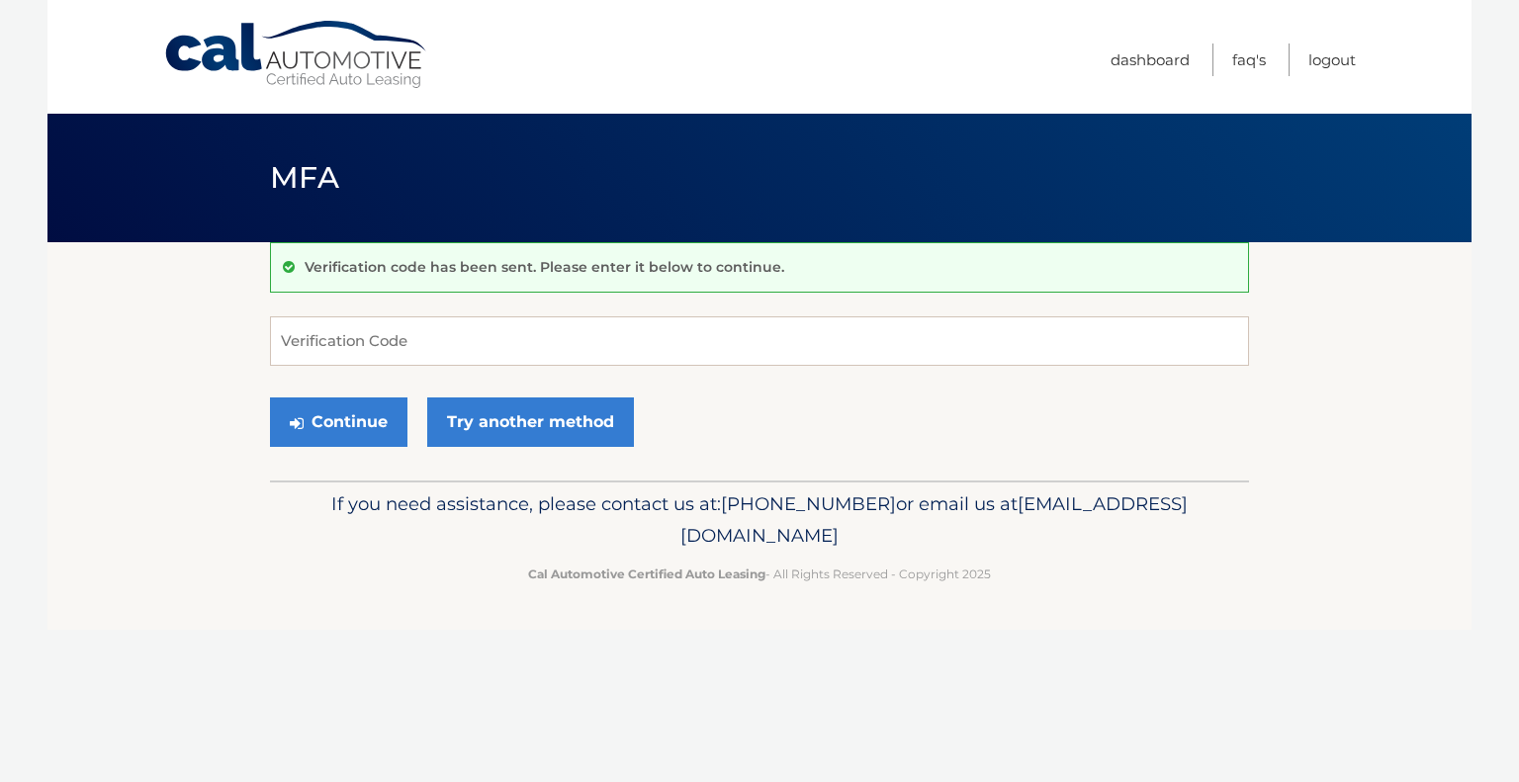 Image resolution: width=1519 pixels, height=782 pixels. I want to click on button: Continue, so click(338, 422).